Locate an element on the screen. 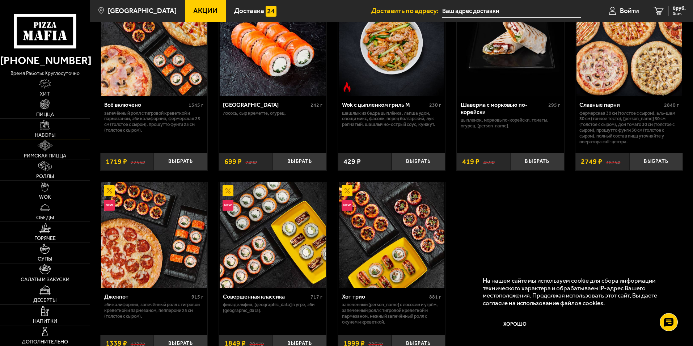  p: На нашем сайте мы используем cookie для сбора информации технического характера и обрабатываем IP... is located at coordinates (577, 292).